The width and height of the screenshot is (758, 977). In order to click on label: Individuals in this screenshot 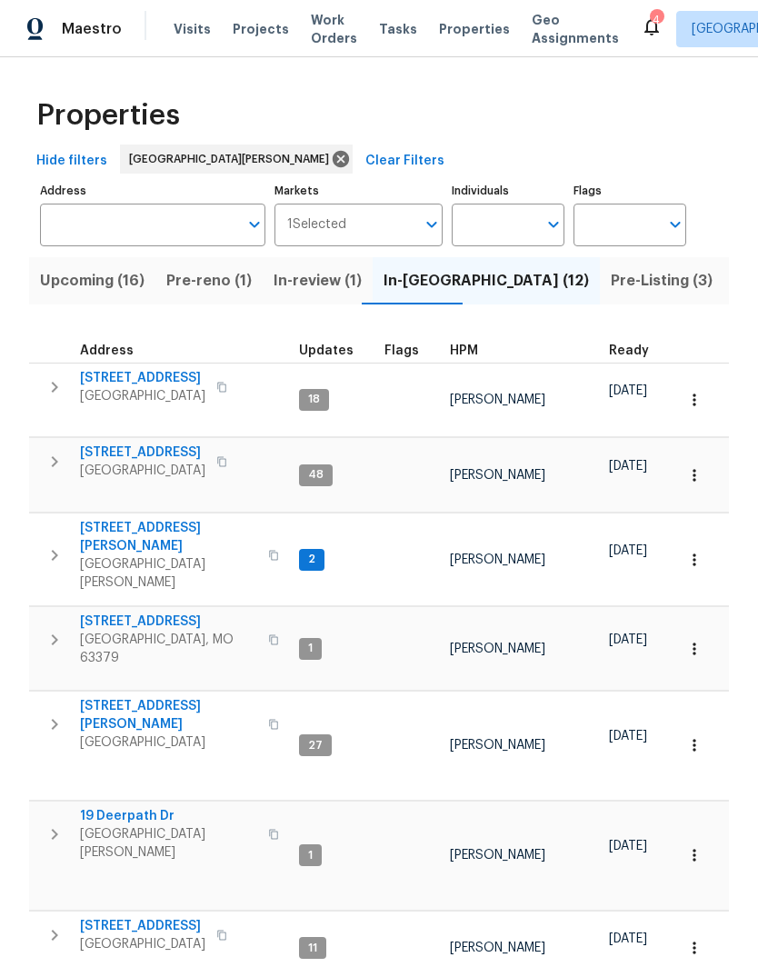, I will do `click(508, 191)`.